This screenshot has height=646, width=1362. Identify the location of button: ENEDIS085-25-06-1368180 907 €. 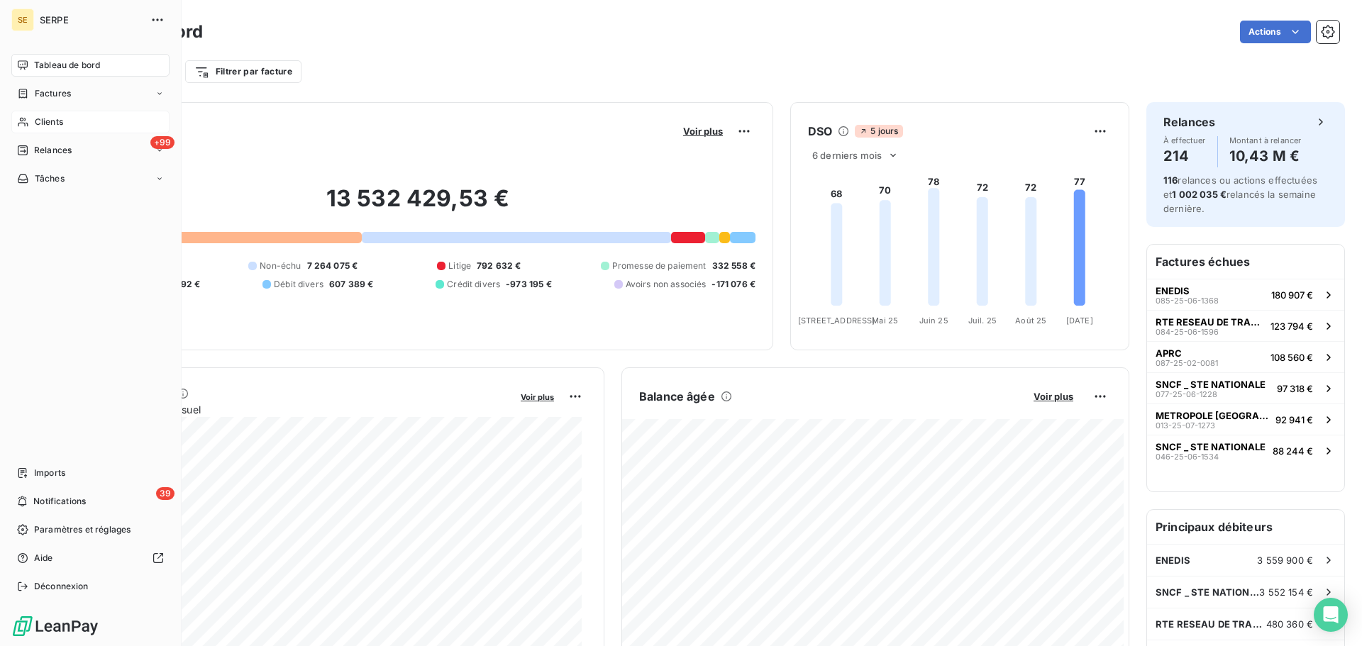
(1246, 294).